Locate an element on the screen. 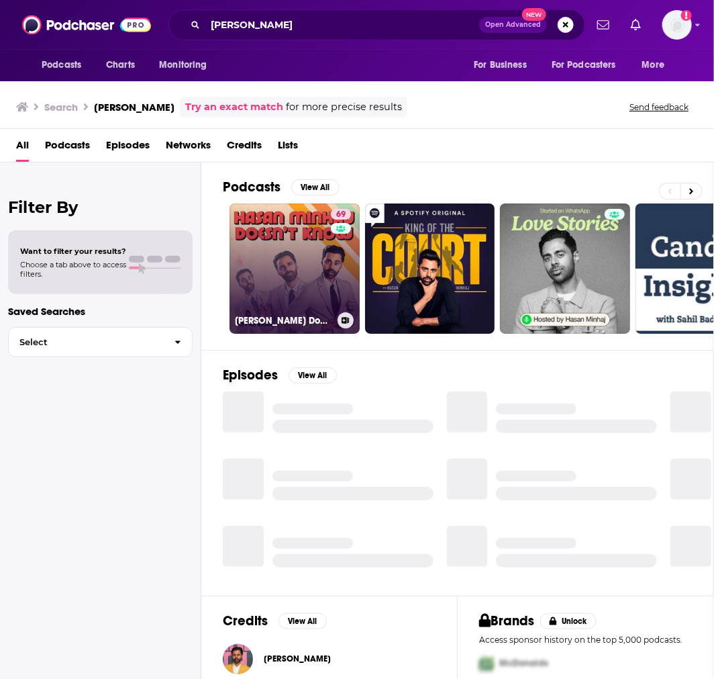 The height and width of the screenshot is (679, 714). button: Show profile menu is located at coordinates (677, 25).